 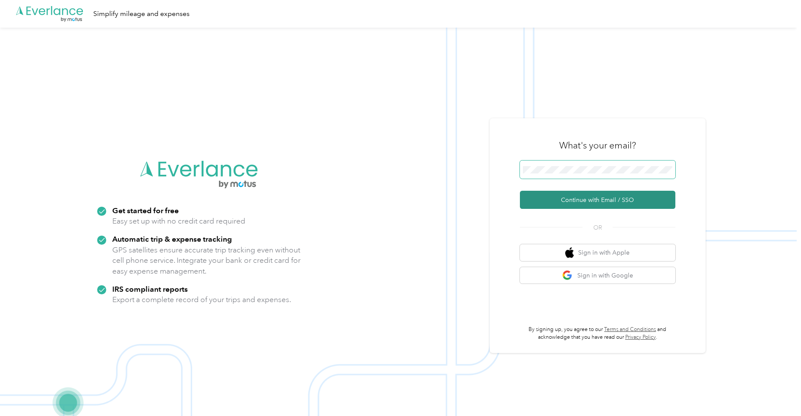 I want to click on span: OR, so click(x=598, y=228).